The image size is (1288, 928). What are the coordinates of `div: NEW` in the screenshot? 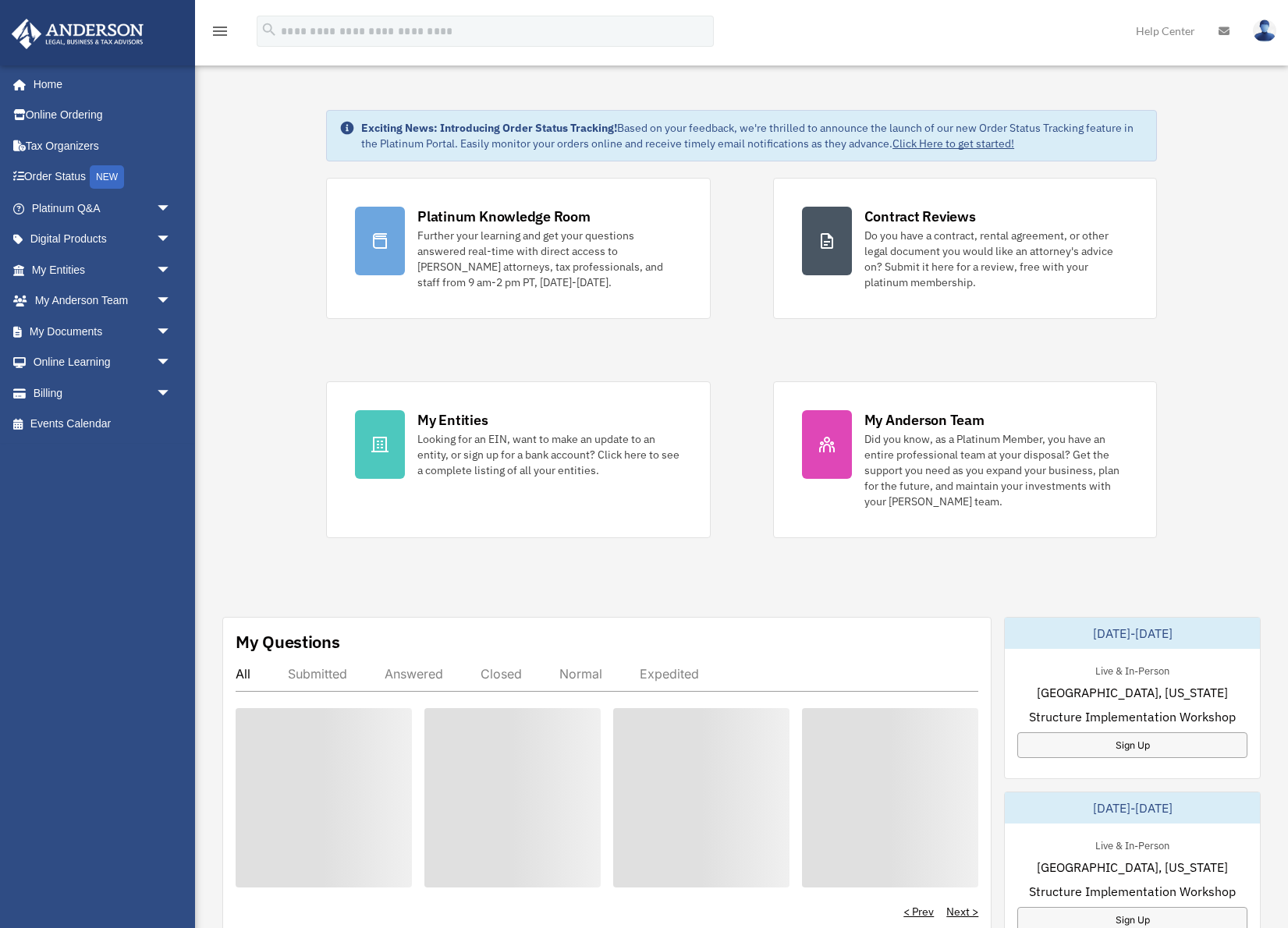 It's located at (107, 177).